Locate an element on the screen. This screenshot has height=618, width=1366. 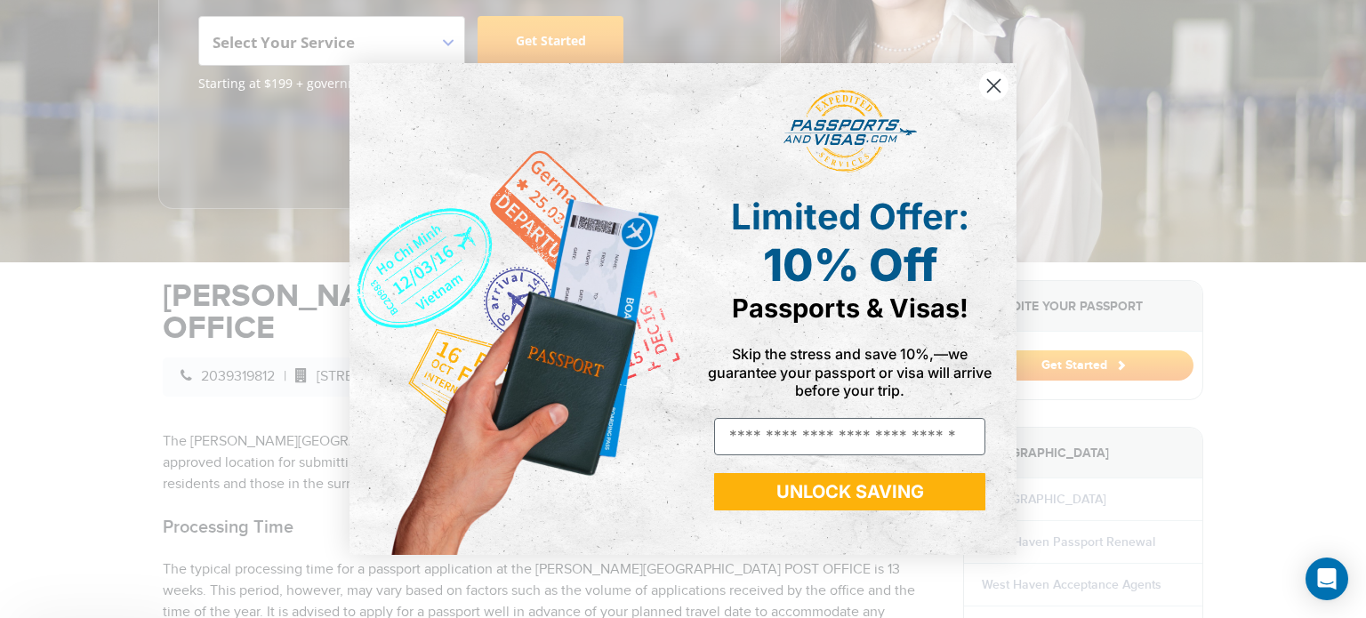
div: Open Intercom Messenger is located at coordinates (1327, 579).